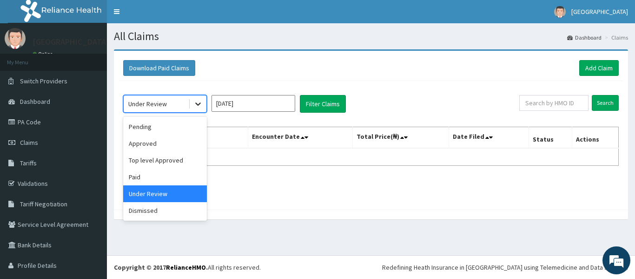  Describe the element at coordinates (551, 138) in the screenshot. I see `th: Status` at that location.